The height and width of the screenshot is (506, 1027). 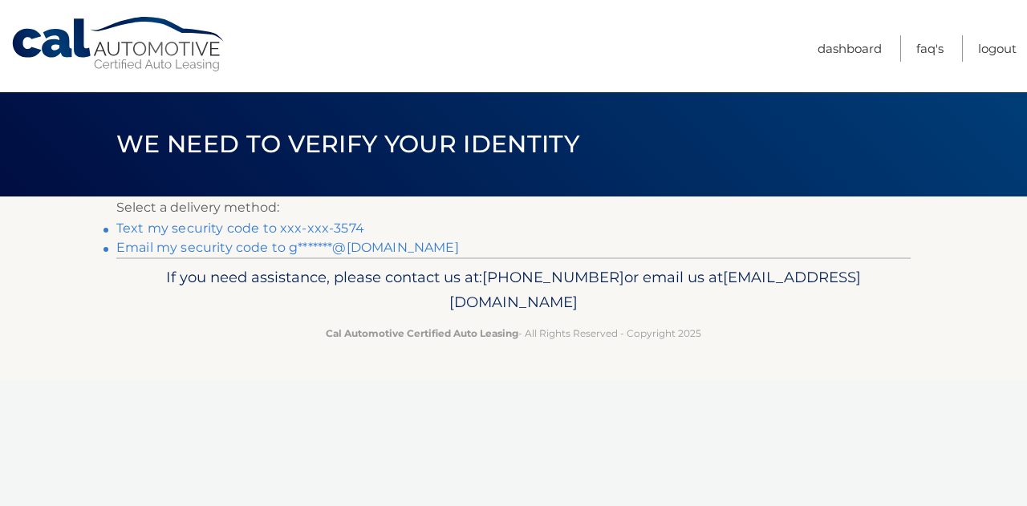 I want to click on a: Logout, so click(x=997, y=48).